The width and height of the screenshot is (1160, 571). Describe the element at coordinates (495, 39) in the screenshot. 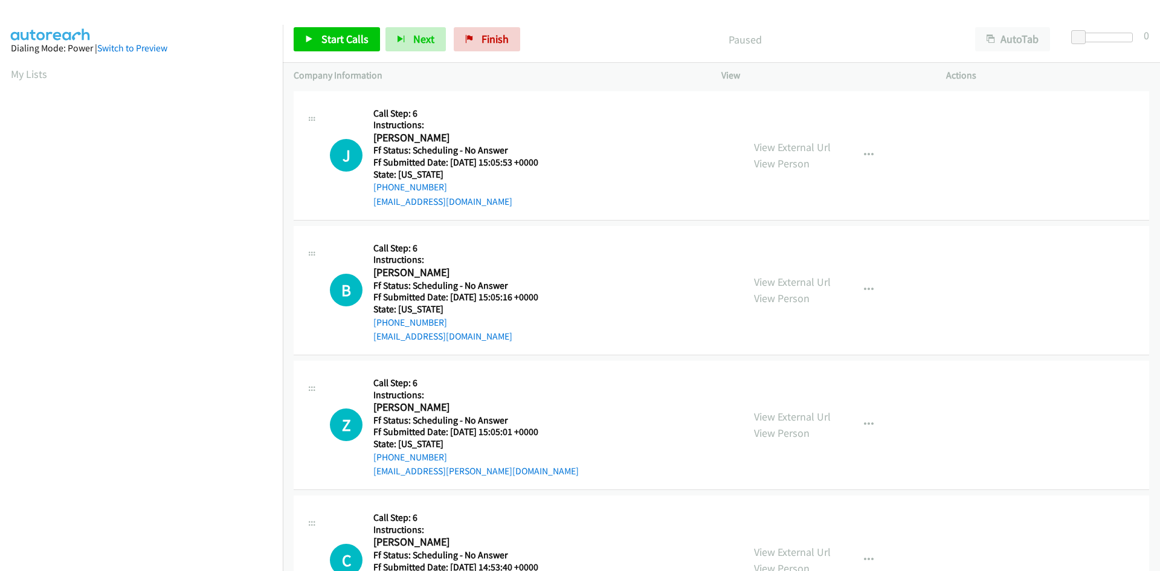

I see `span: Finish` at that location.